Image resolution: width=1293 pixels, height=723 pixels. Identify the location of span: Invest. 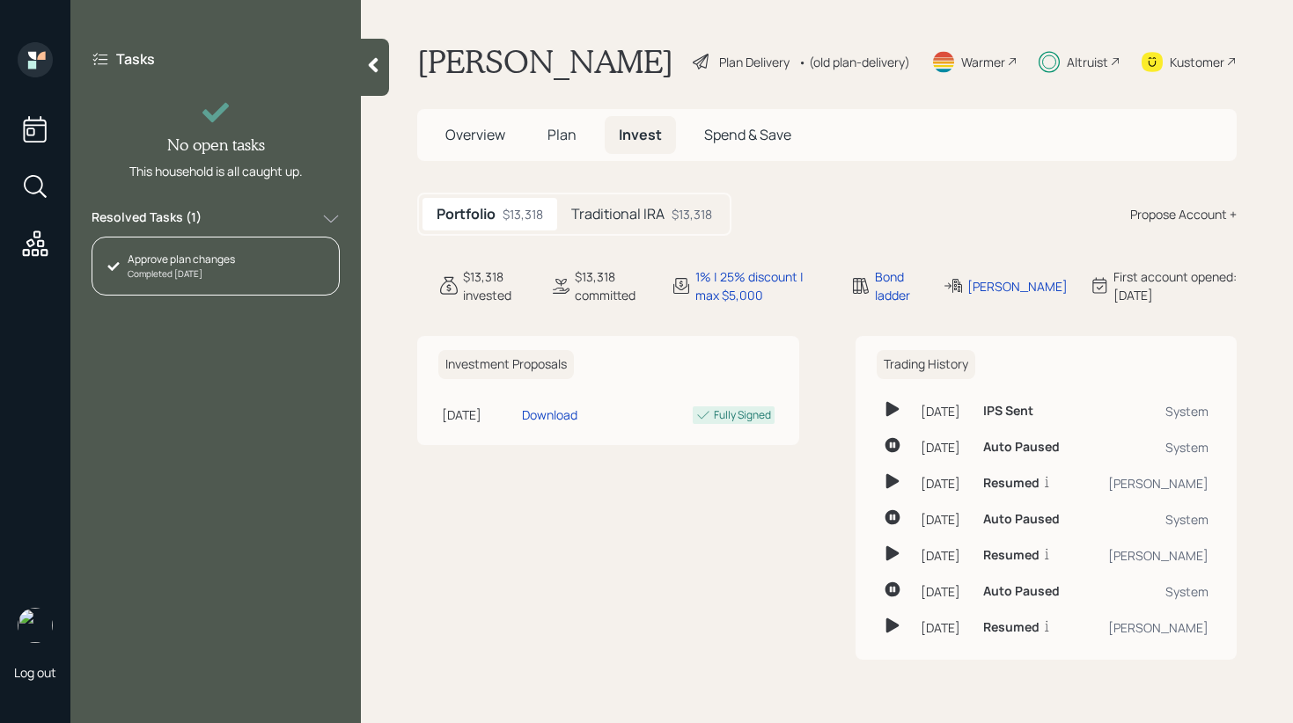
(640, 135).